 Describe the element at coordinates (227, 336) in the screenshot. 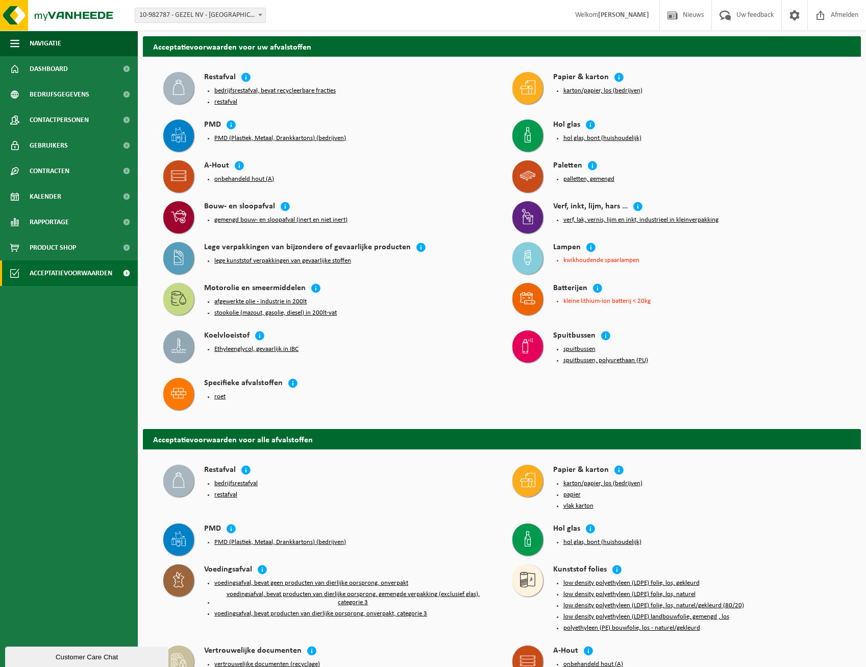

I see `h4: Koelvloeistof` at that location.